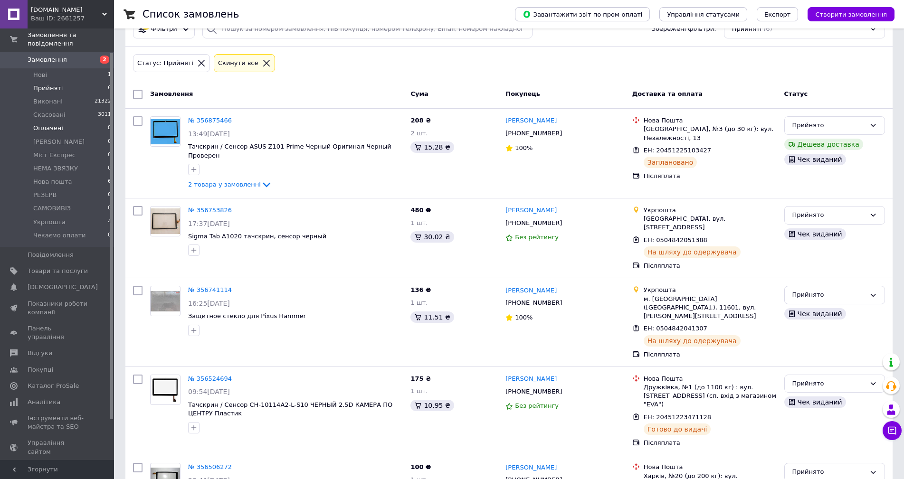 Image resolution: width=904 pixels, height=479 pixels. What do you see at coordinates (747, 29) in the screenshot?
I see `span: Прийняті` at bounding box center [747, 29].